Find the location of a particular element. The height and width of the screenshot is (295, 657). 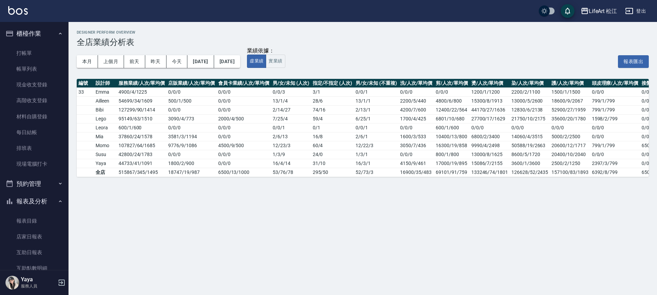

td: 133246/74/1801 is located at coordinates (490, 172).